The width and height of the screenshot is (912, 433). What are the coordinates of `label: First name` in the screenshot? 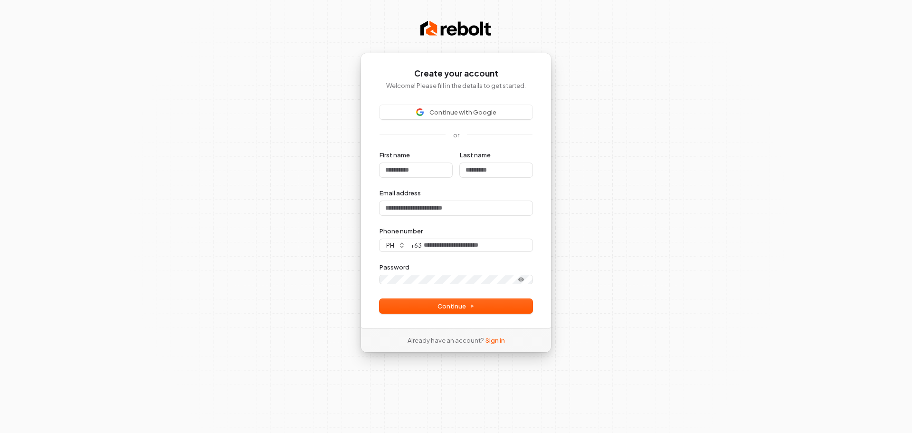 It's located at (395, 155).